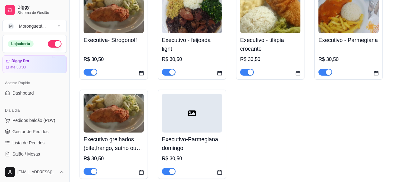 This screenshot has width=393, height=182. I want to click on article: Diggy Pro, so click(20, 61).